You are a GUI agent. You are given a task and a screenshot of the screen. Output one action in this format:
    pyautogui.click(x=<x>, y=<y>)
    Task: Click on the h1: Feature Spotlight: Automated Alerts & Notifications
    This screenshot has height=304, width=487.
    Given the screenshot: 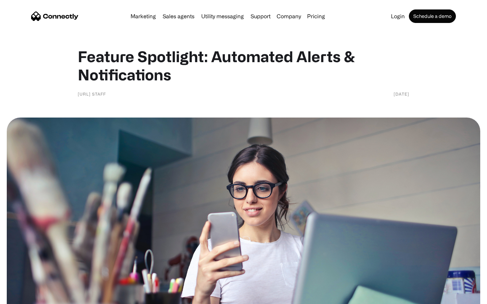 What is the action you would take?
    pyautogui.click(x=244, y=66)
    